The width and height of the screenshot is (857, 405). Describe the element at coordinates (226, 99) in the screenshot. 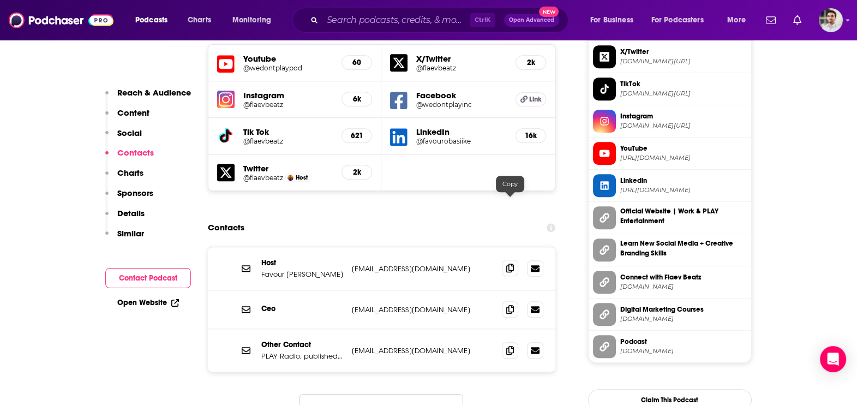

I see `img: iconImage` at that location.